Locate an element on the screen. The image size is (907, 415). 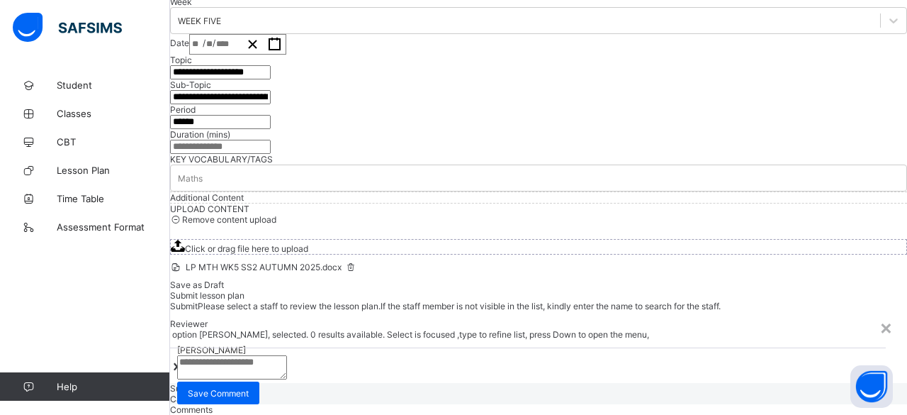
span: If the staff member is not visible in the list, kindly enter the name to search for the staff. is located at coordinates (551, 306).